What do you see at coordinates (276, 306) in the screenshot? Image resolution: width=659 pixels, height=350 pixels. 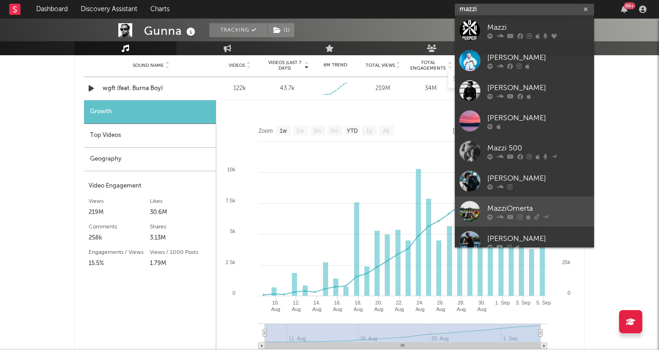 I see `text: 10. Aug` at bounding box center [276, 306].